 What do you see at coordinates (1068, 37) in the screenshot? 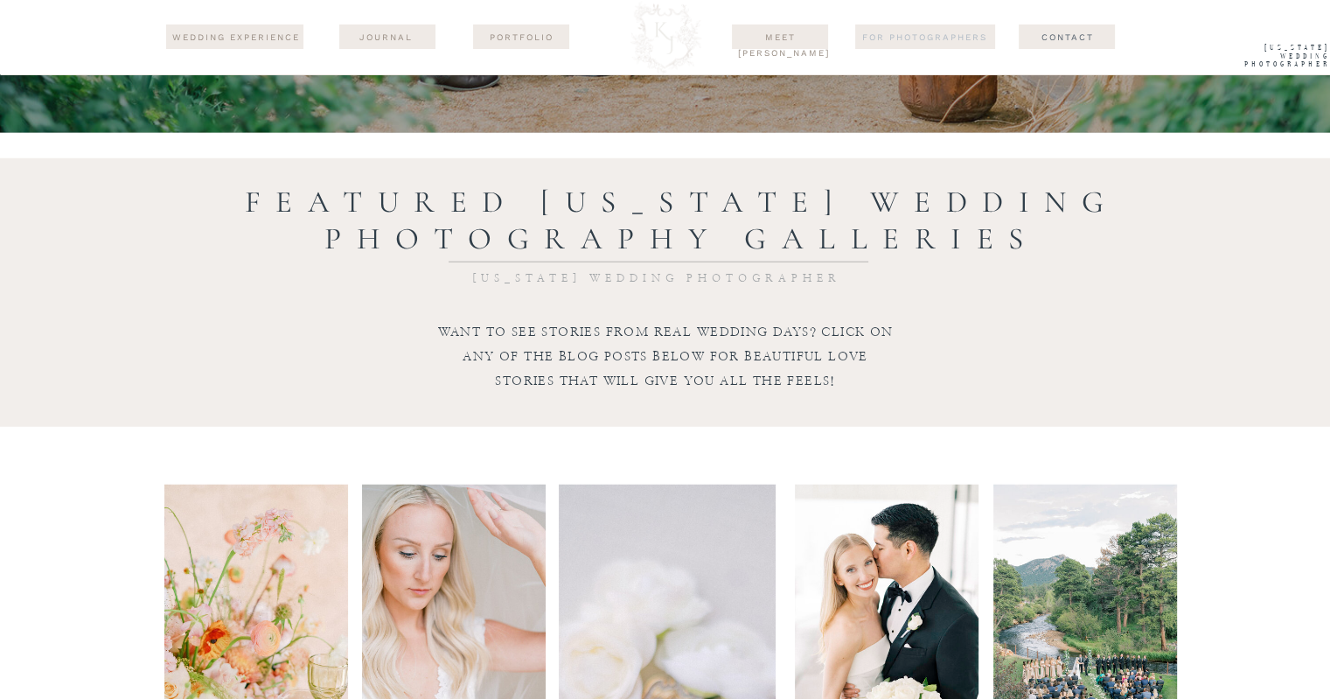
I see `a: Contact` at bounding box center [1068, 37].